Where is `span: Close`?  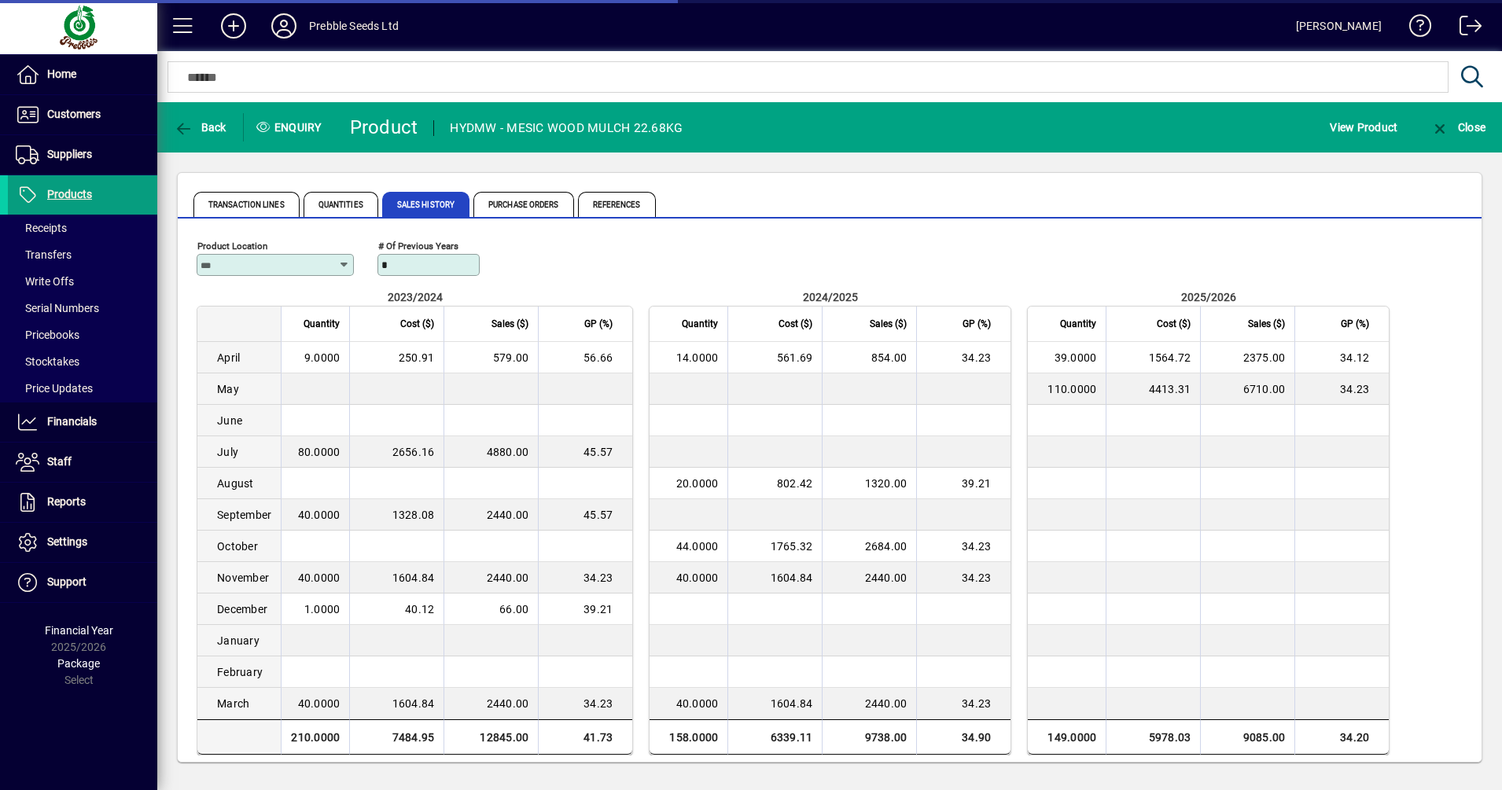 span: Close is located at coordinates (1458, 127).